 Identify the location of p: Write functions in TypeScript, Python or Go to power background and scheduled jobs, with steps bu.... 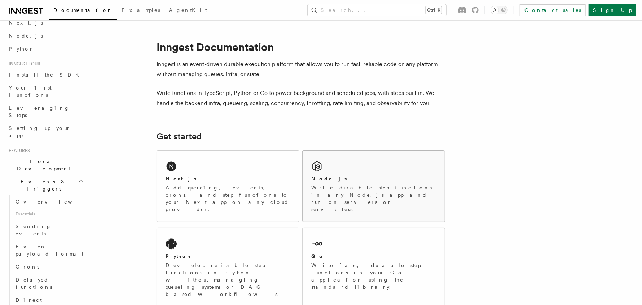
(301, 98).